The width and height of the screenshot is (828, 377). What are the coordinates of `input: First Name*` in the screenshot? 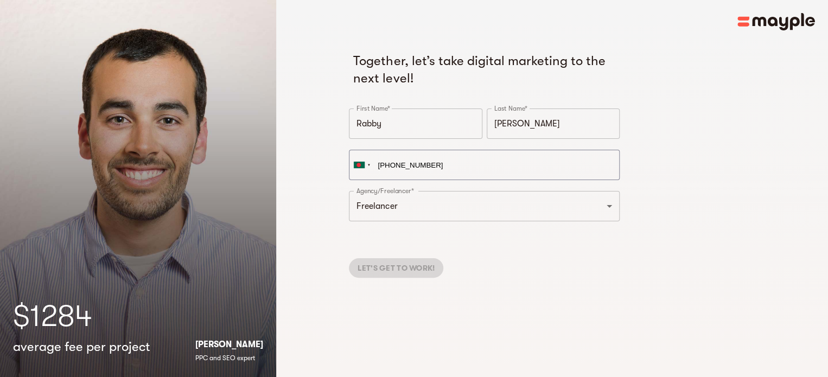 It's located at (415, 124).